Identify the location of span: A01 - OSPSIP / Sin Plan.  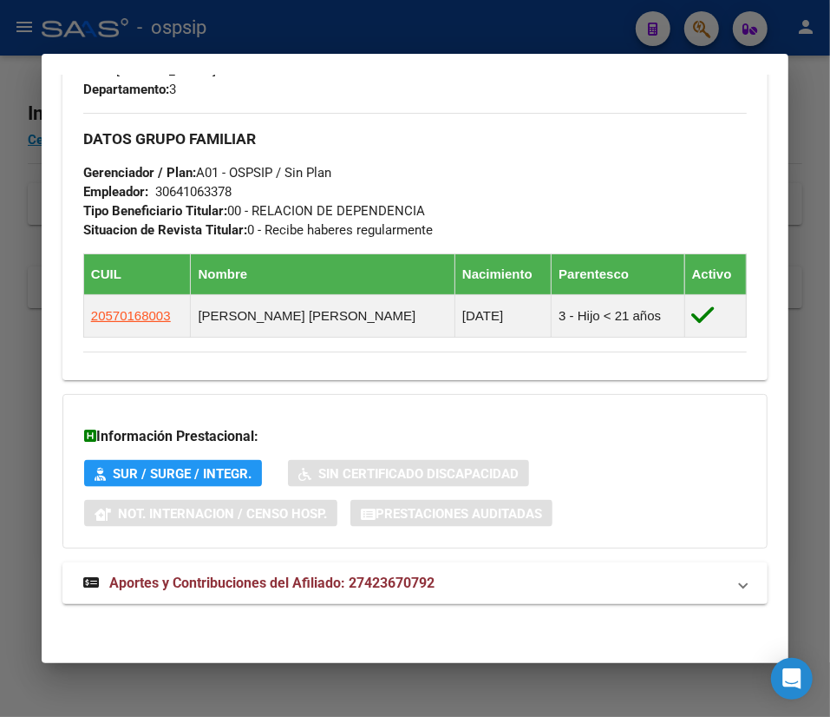
(207, 173).